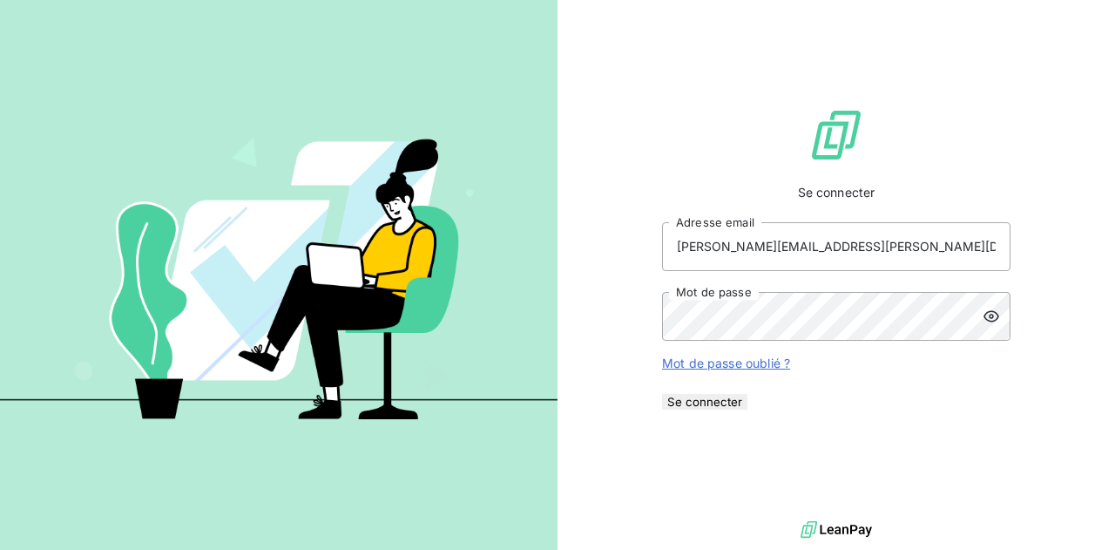  I want to click on button: Se connecter, so click(705, 402).